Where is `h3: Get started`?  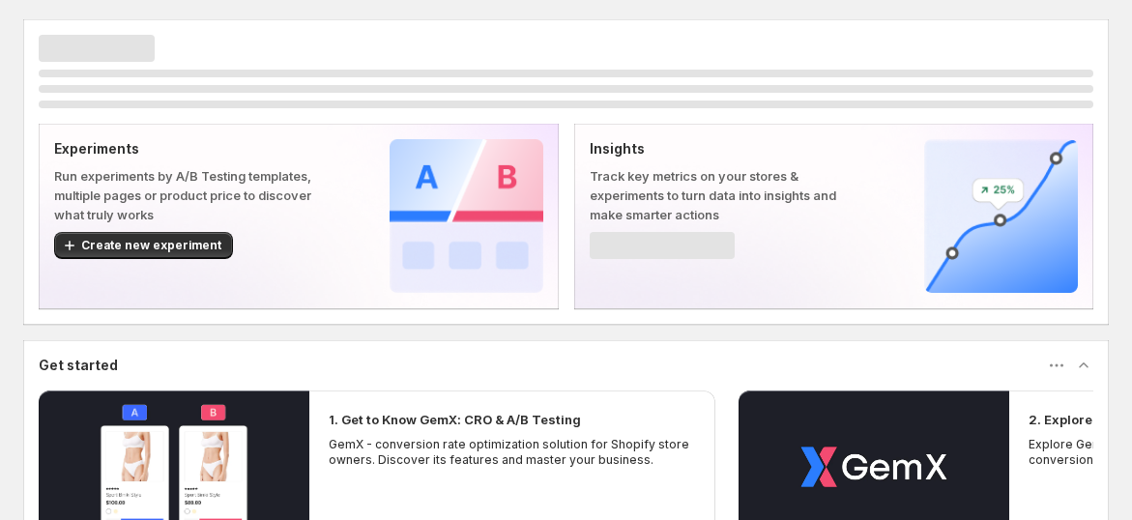
h3: Get started is located at coordinates (78, 365).